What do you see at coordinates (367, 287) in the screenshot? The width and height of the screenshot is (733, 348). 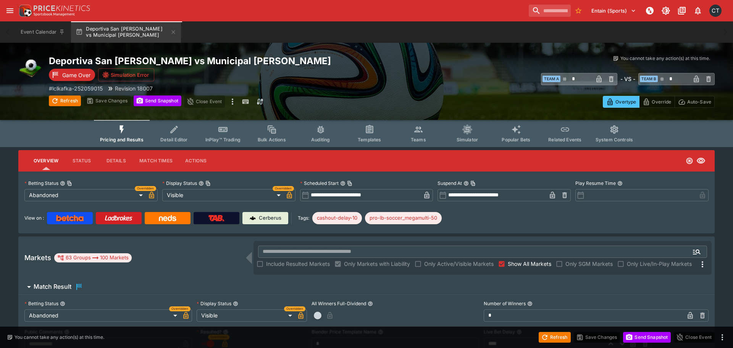 I see `button: Match Result` at bounding box center [367, 287].